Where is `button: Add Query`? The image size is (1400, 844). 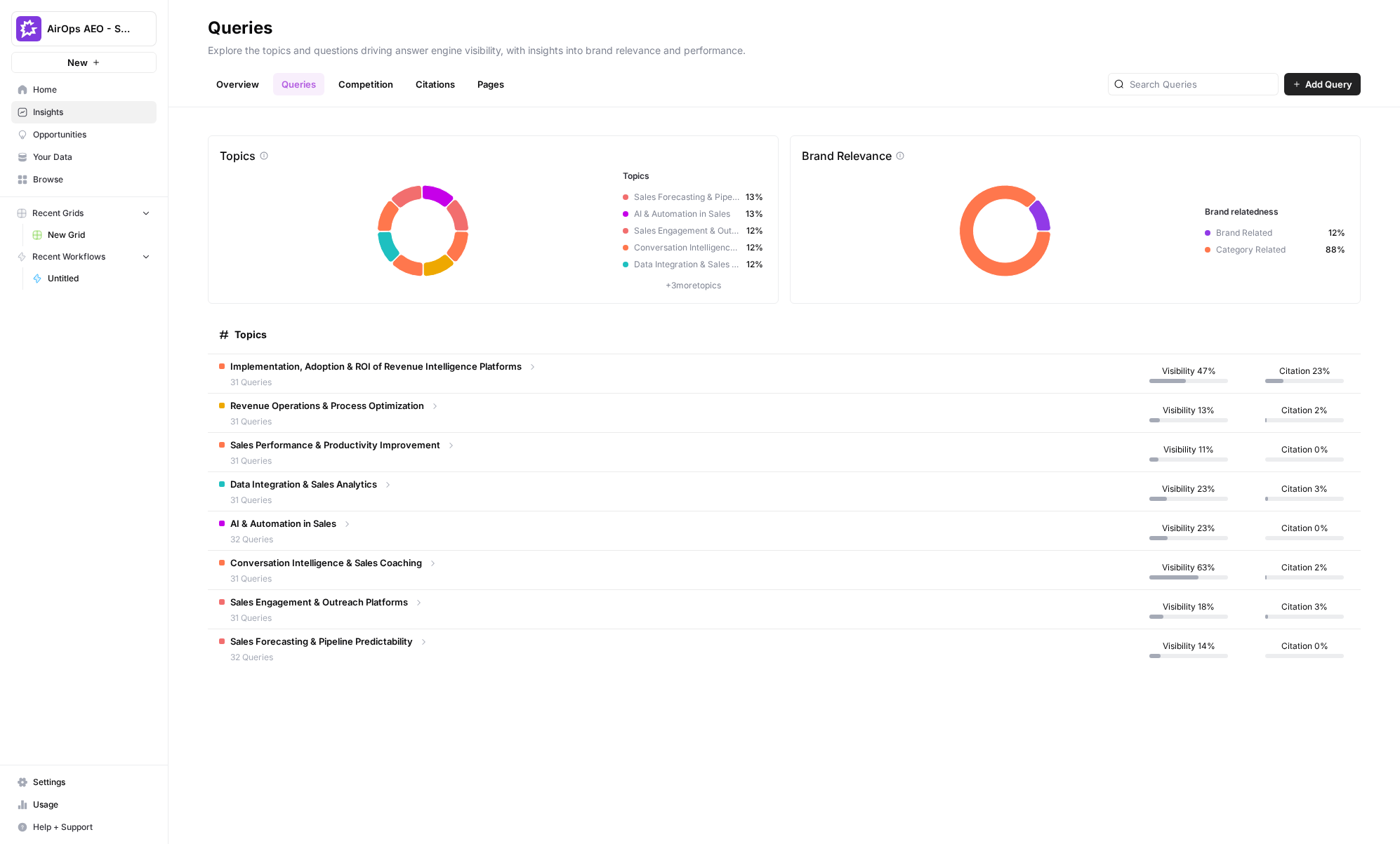 button: Add Query is located at coordinates (1323, 84).